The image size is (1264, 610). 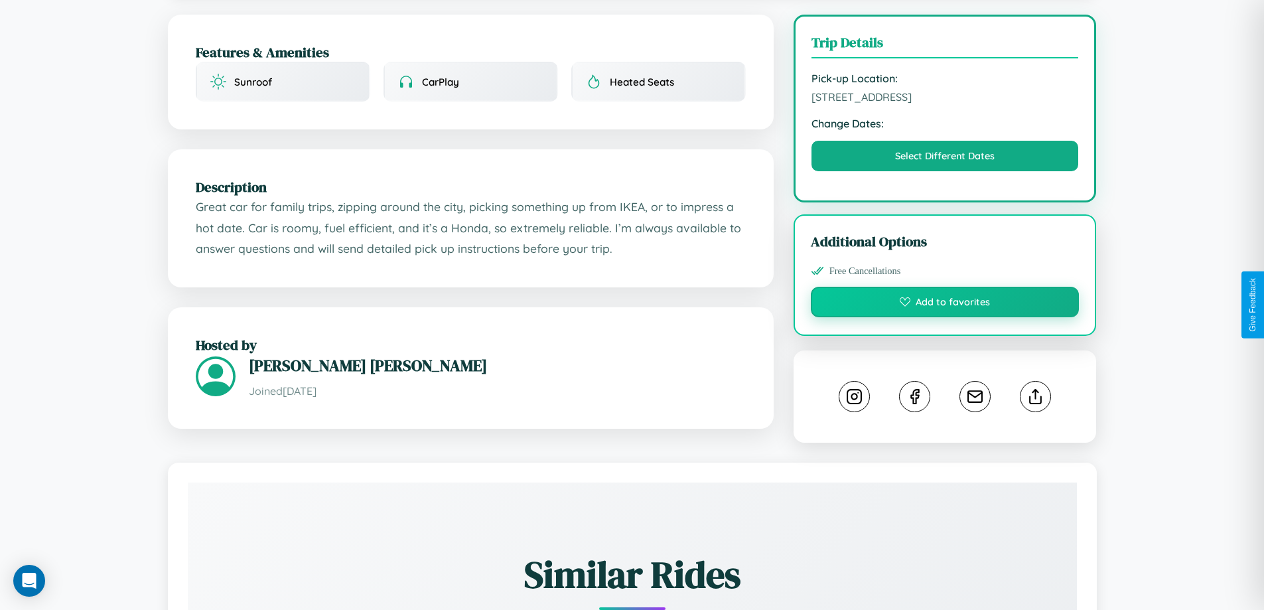 I want to click on button: Select Different Dates, so click(x=945, y=156).